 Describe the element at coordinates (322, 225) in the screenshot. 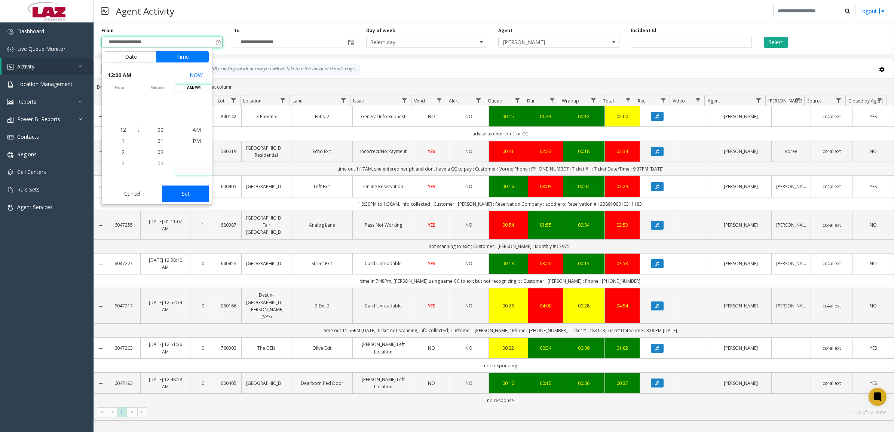

I see `a: Analog Lane` at that location.